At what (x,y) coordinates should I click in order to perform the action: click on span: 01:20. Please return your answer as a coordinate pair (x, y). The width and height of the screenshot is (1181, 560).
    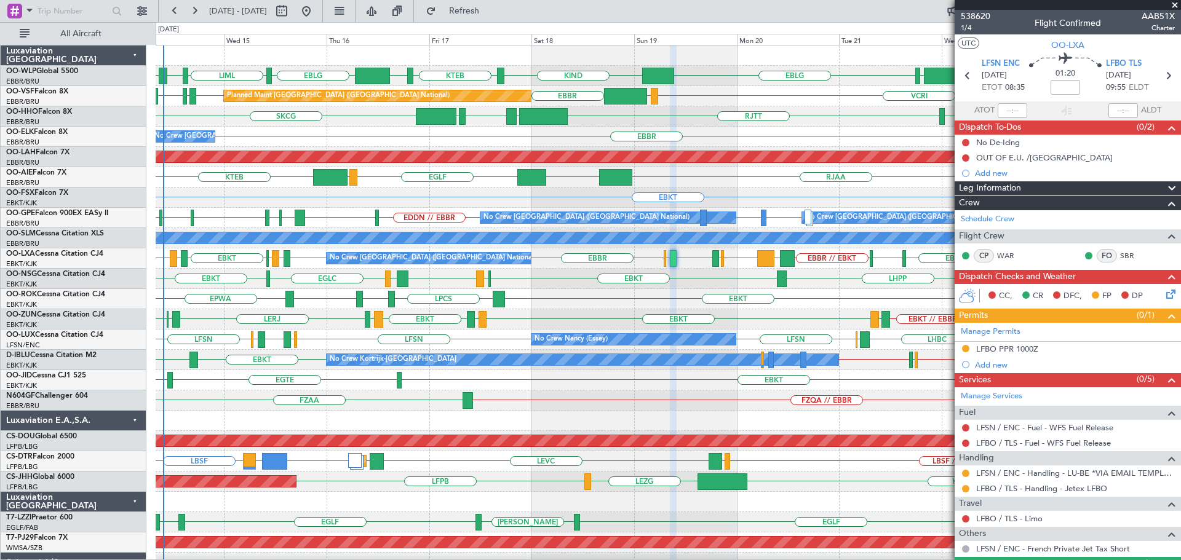
    Looking at the image, I should click on (1065, 74).